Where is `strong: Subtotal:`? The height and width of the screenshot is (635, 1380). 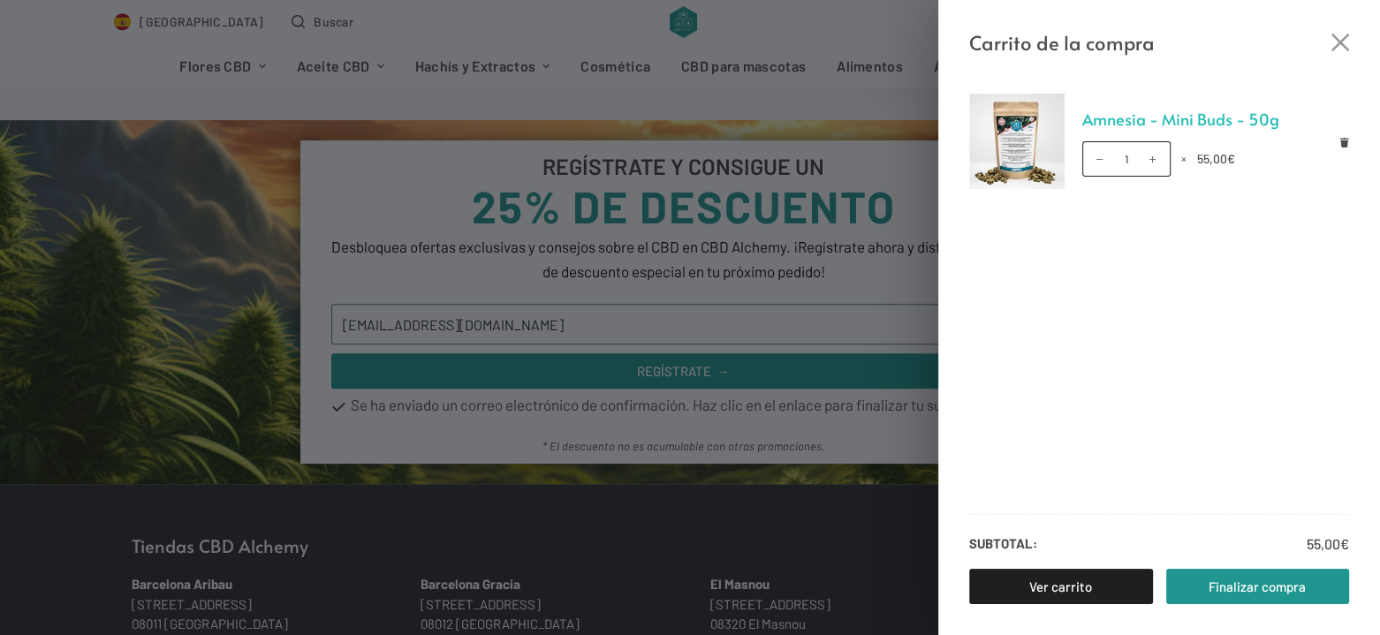 strong: Subtotal: is located at coordinates (1002, 544).